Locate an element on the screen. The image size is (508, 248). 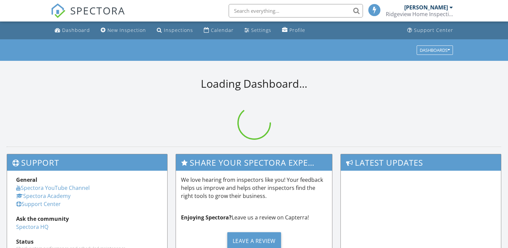
div: New Inspection is located at coordinates (127, 30).